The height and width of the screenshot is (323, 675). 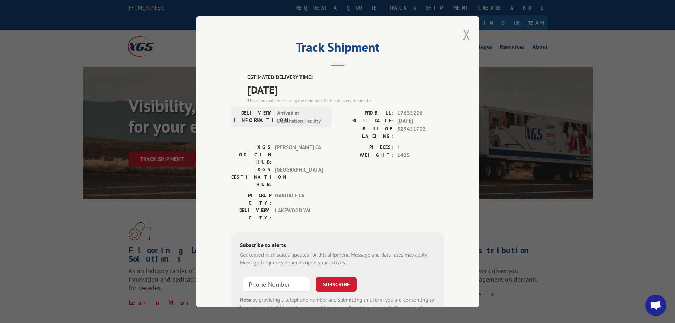 I want to click on label: ESTIMATED DELIVERY TIME:, so click(x=345, y=77).